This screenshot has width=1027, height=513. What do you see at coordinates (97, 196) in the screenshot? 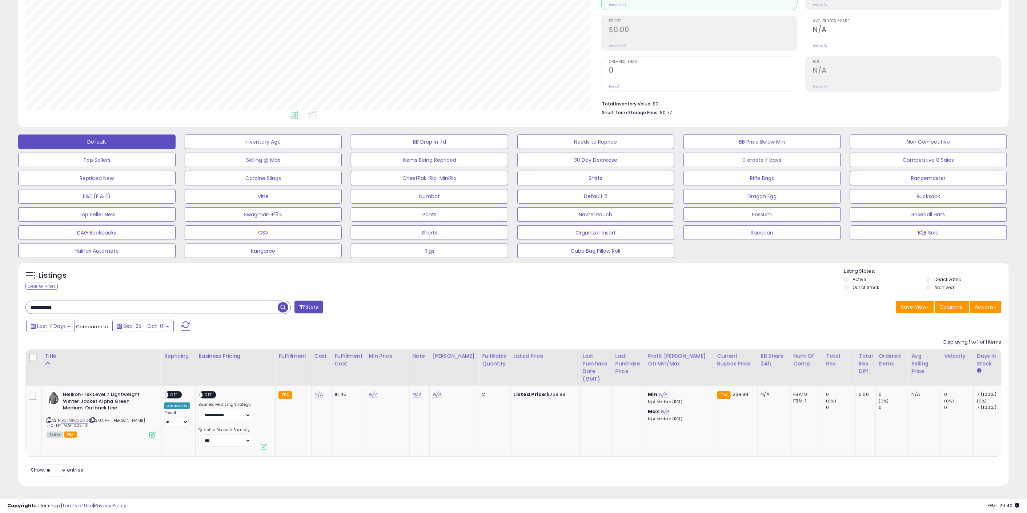
I see `button: E&E (E & E)` at bounding box center [97, 196].